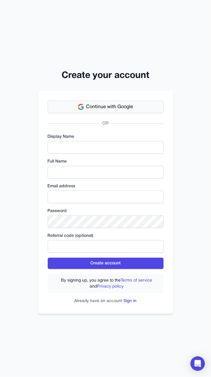 Image resolution: width=211 pixels, height=377 pixels. I want to click on a: Sign in, so click(130, 301).